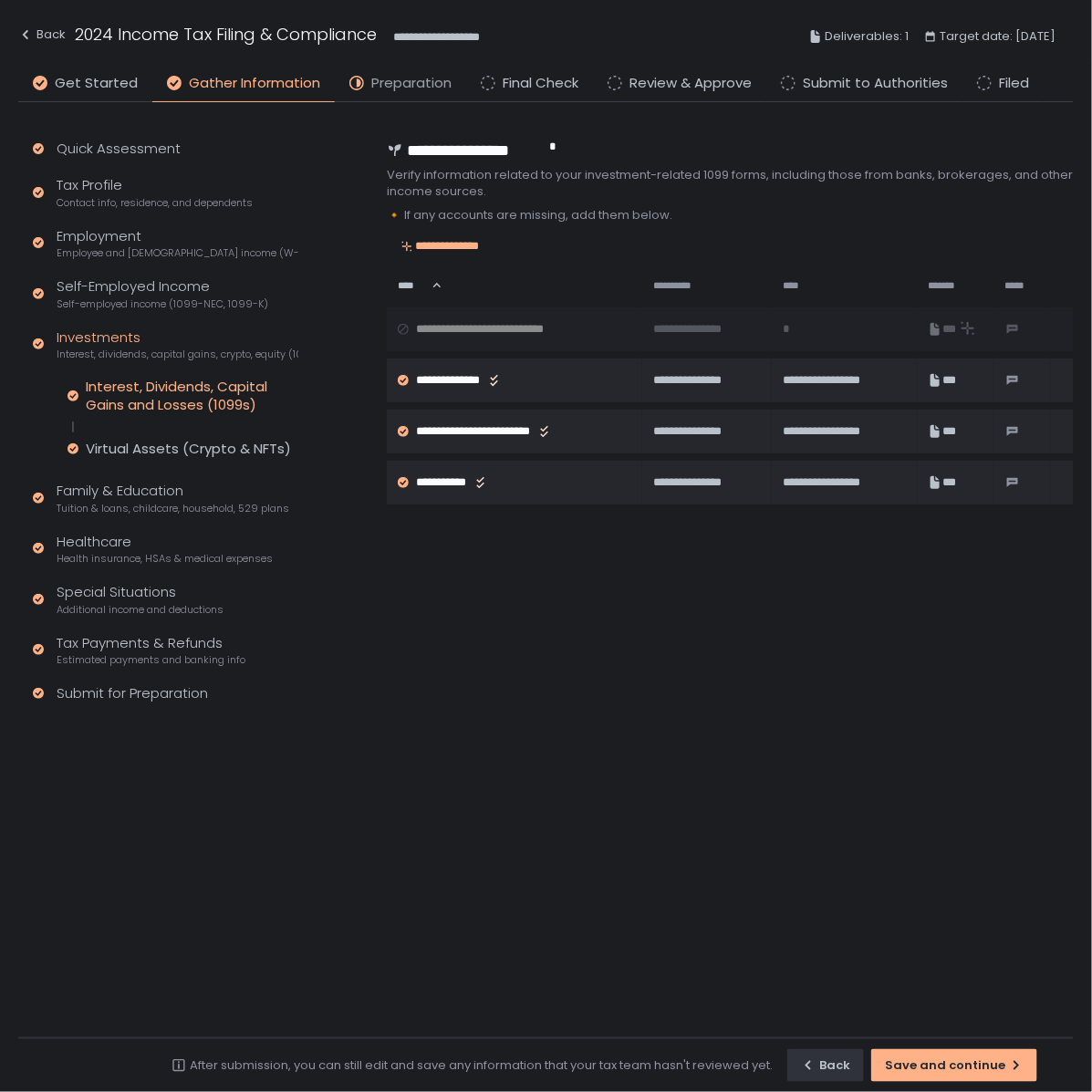 The width and height of the screenshot is (1092, 1092). Describe the element at coordinates (118, 149) in the screenshot. I see `div: Quick Assessment` at that location.